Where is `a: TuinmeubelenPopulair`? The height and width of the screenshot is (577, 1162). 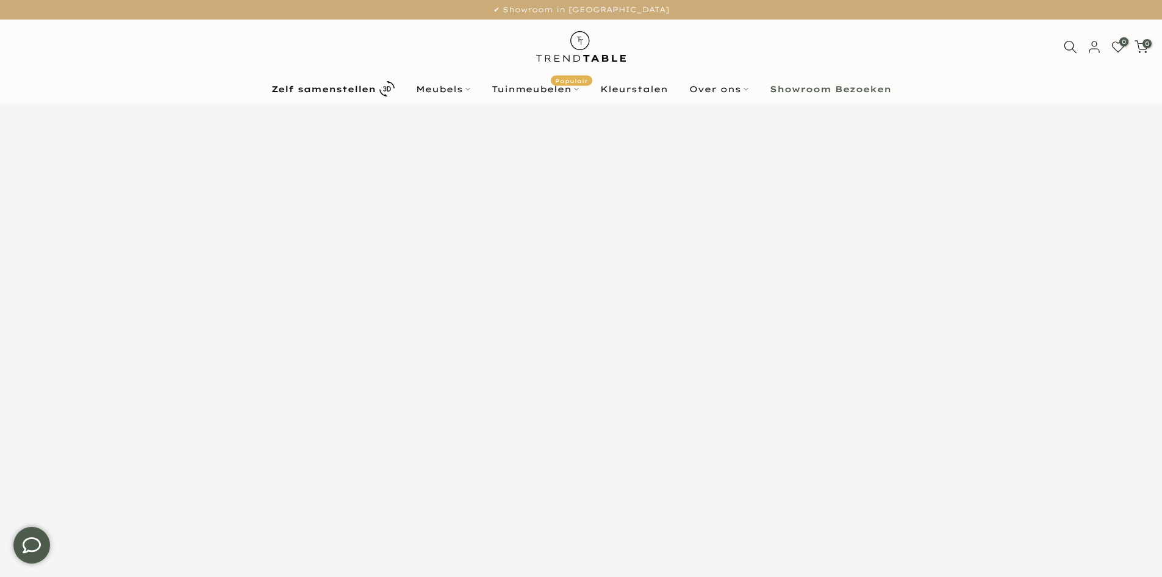
a: TuinmeubelenPopulair is located at coordinates (535, 89).